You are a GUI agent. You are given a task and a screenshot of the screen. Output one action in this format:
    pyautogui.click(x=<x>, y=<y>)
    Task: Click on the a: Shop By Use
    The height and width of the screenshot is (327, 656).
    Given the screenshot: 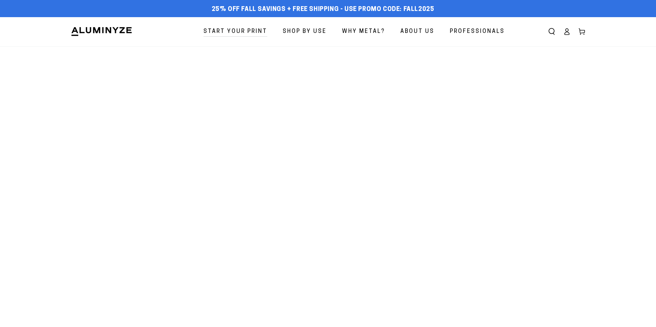 What is the action you would take?
    pyautogui.click(x=305, y=32)
    